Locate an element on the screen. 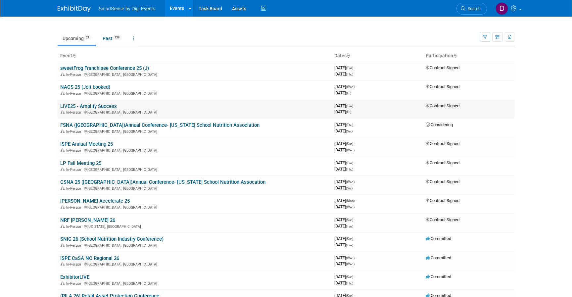  th: Dates is located at coordinates (377, 56).